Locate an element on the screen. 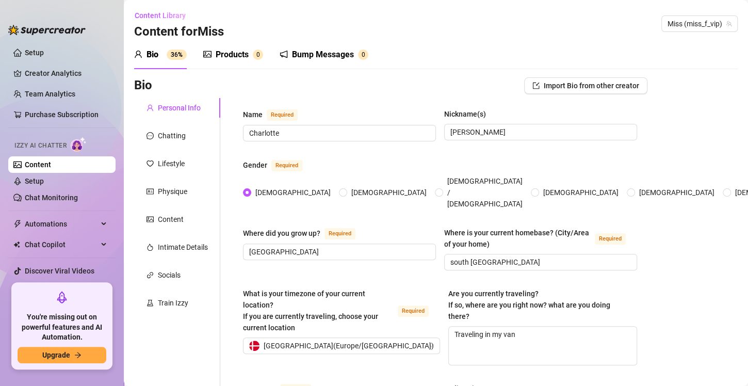 The height and width of the screenshot is (386, 748). span: Miss (miss_f_vip) is located at coordinates (699, 24).